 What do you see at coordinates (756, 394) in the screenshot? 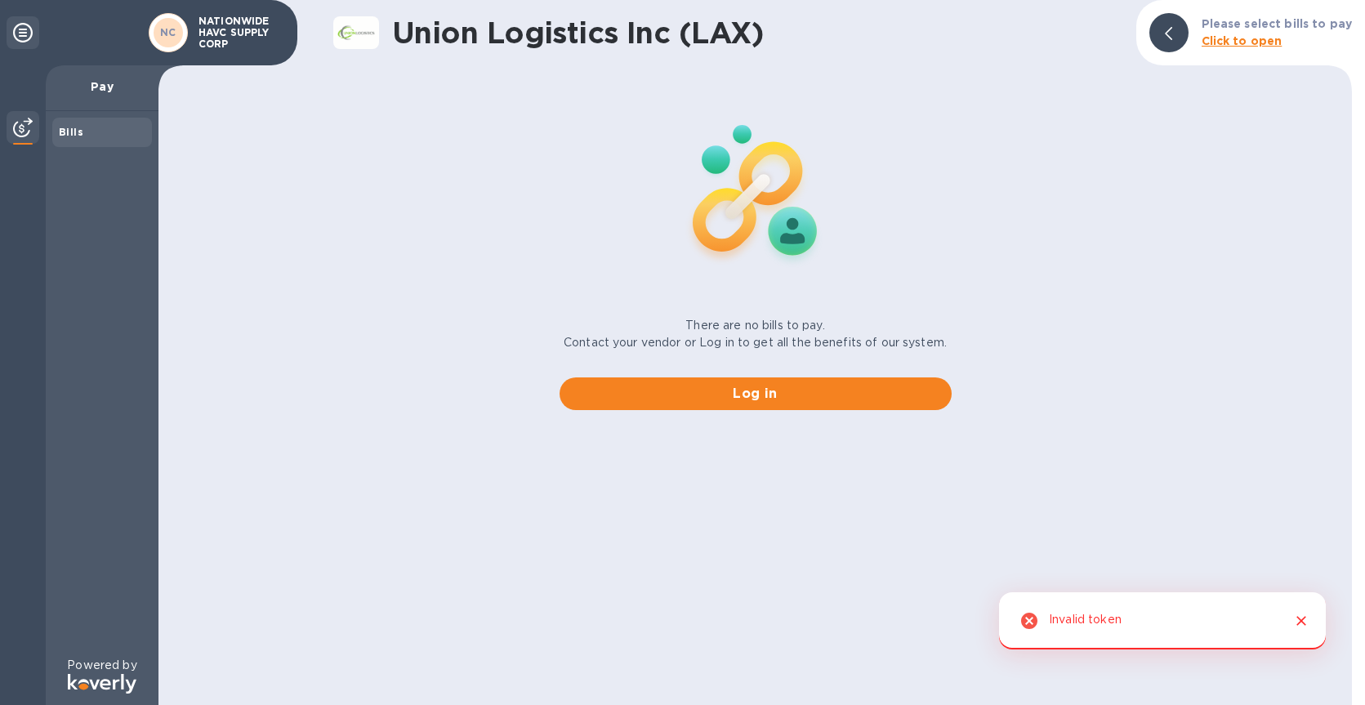
I see `span: Log in` at bounding box center [756, 394].